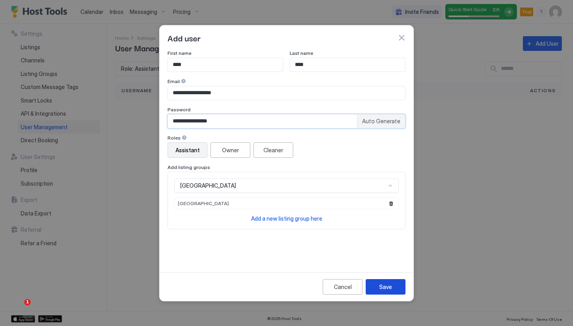 Image resolution: width=573 pixels, height=326 pixels. What do you see at coordinates (301, 53) in the screenshot?
I see `span: Last name` at bounding box center [301, 53].